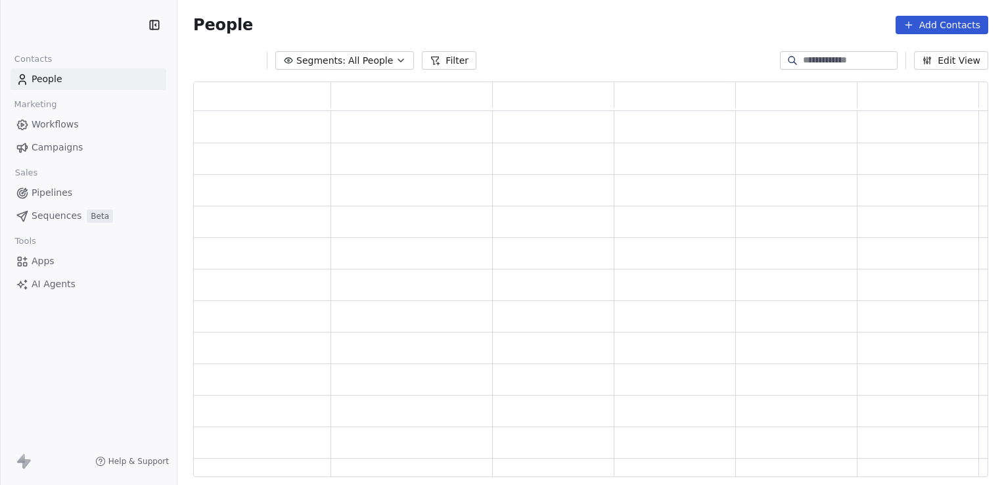 Image resolution: width=1004 pixels, height=485 pixels. I want to click on span: Campaigns, so click(57, 147).